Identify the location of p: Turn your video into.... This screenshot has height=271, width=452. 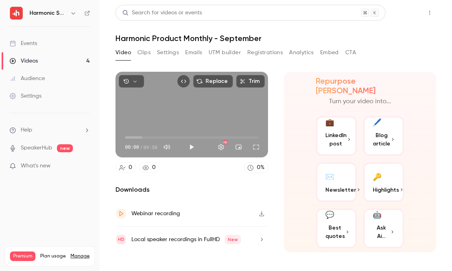
(360, 102).